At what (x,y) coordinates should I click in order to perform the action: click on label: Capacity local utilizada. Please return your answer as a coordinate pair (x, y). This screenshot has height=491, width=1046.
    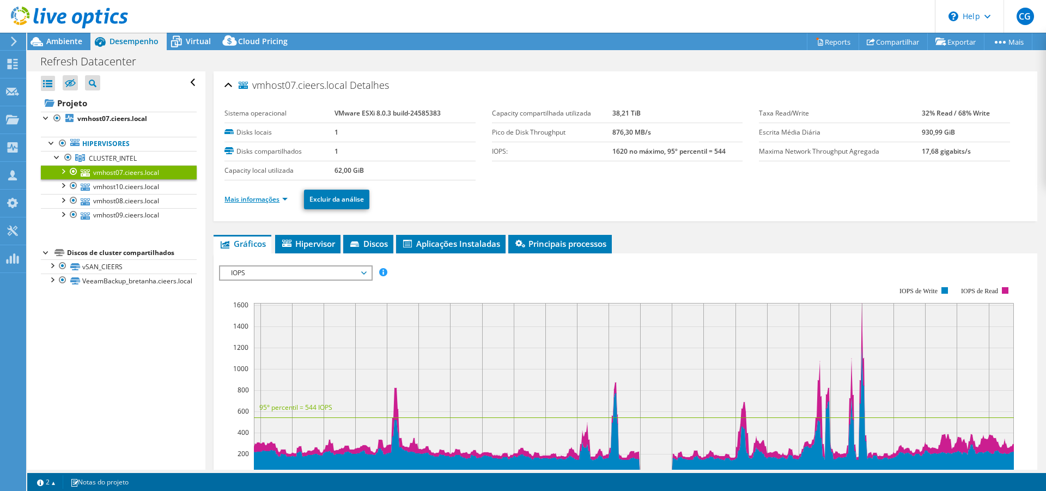
    Looking at the image, I should click on (280, 171).